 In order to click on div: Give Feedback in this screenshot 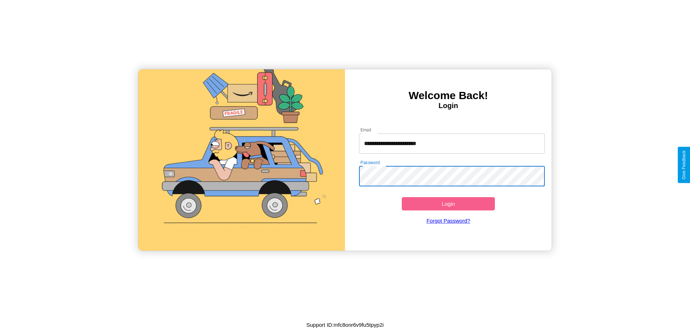, I will do `click(684, 165)`.